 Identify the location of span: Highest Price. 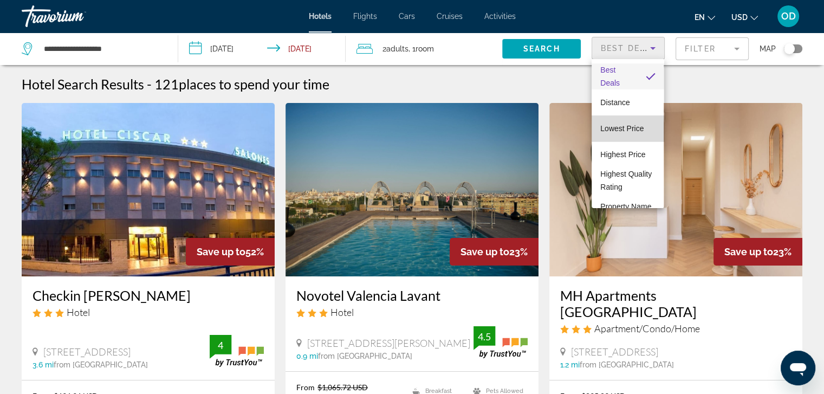
(622, 154).